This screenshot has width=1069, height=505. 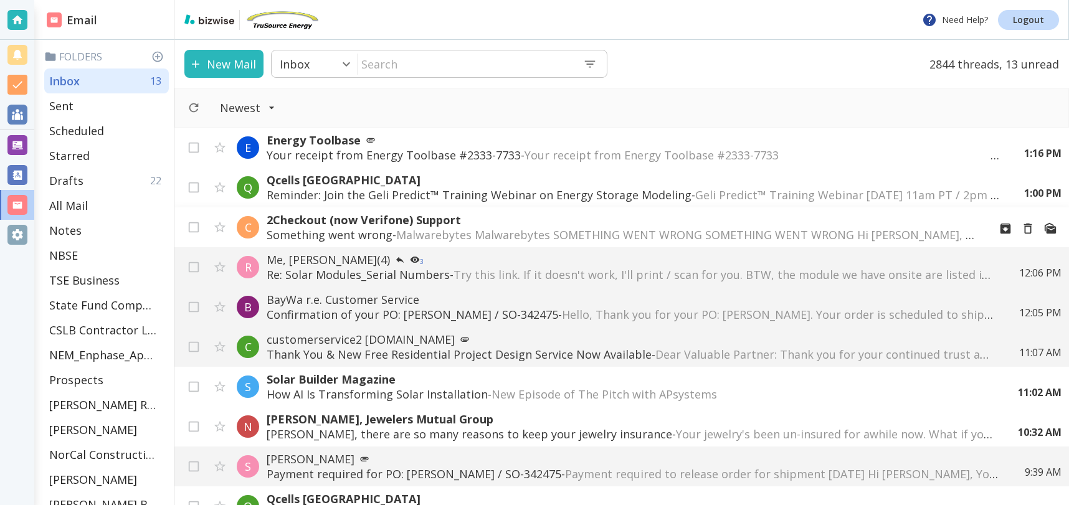 I want to click on button: Archive, so click(x=1006, y=229).